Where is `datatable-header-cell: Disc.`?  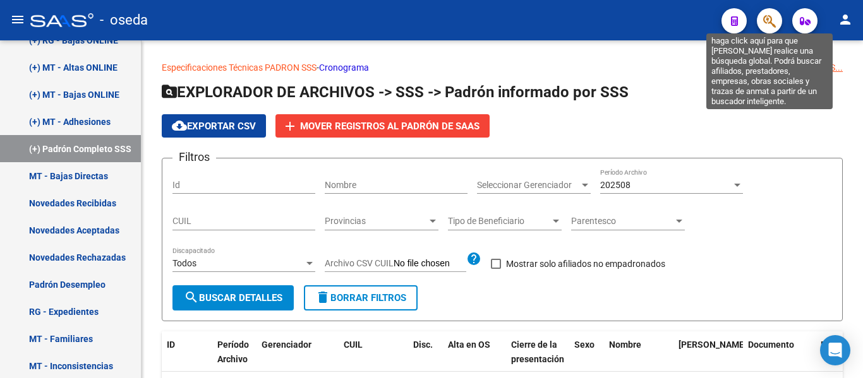 datatable-header-cell: Disc. is located at coordinates (425, 352).